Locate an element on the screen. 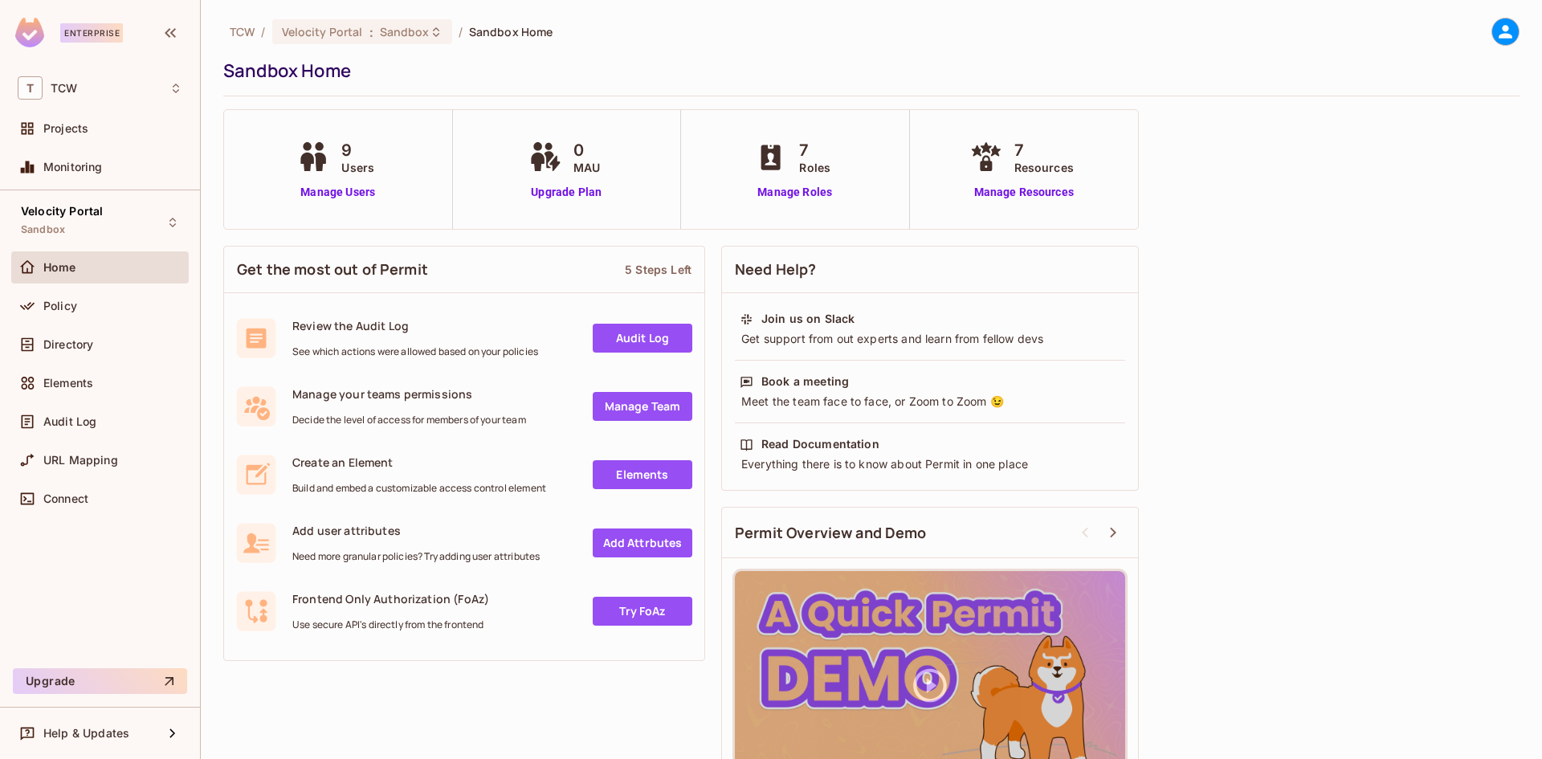 The image size is (1542, 759). div: Read Documentation is located at coordinates (820, 444).